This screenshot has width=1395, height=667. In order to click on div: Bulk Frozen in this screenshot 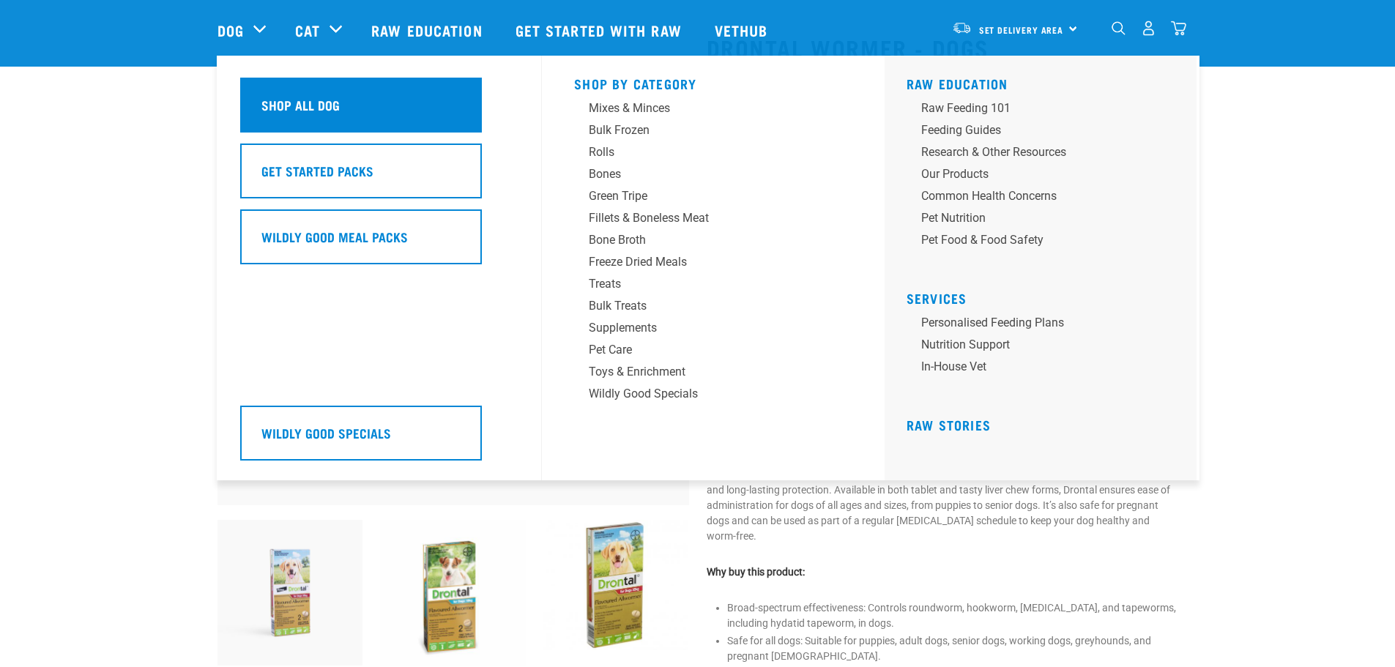, I will do `click(703, 130)`.